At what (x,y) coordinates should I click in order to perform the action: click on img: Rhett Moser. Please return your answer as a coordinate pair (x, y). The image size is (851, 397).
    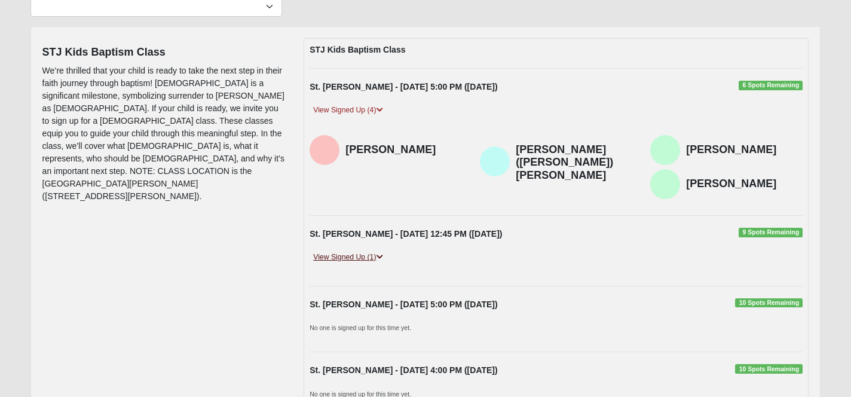
    Looking at the image, I should click on (665, 150).